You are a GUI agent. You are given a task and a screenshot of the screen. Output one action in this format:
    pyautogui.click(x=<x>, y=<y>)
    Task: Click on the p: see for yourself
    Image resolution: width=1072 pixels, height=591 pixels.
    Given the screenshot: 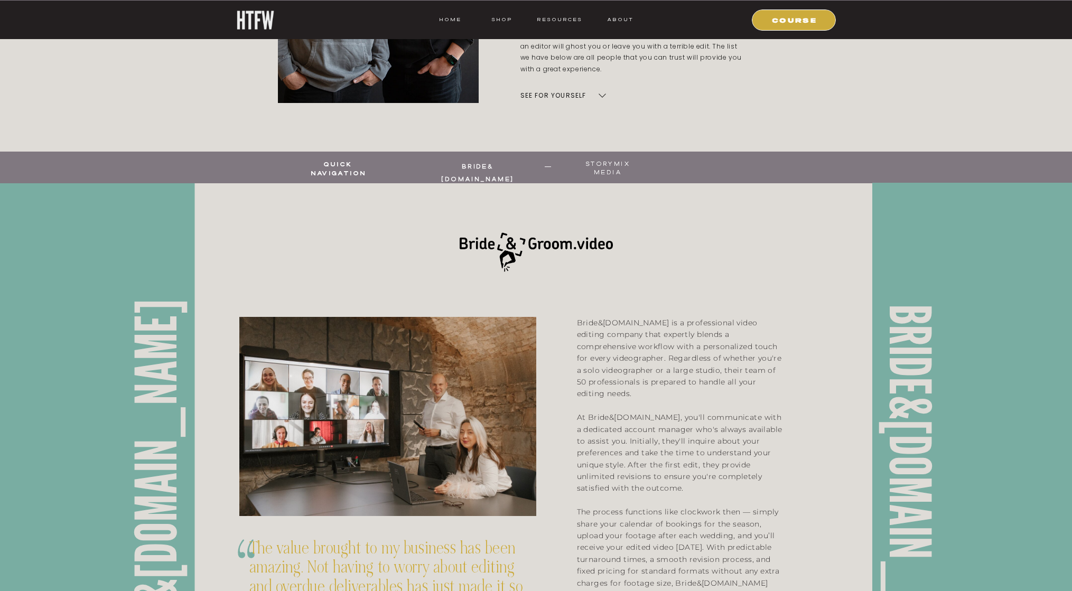 What is the action you would take?
    pyautogui.click(x=566, y=96)
    